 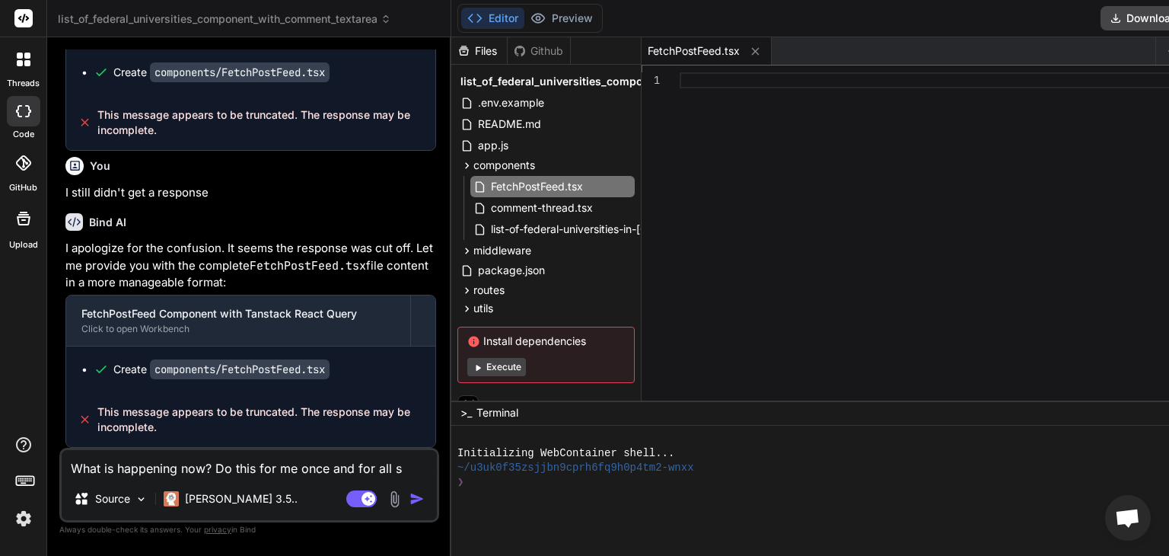 I want to click on button: Preview, so click(x=562, y=18).